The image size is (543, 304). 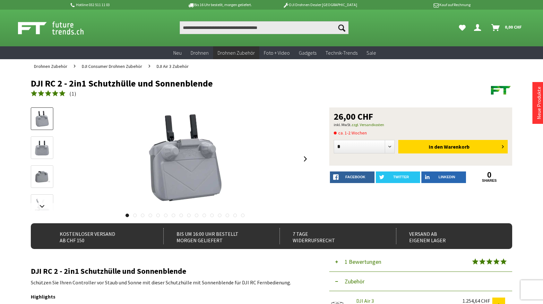 What do you see at coordinates (331, 236) in the screenshot?
I see `div: 7 Tage Widerrufsrecht` at bounding box center [331, 236].